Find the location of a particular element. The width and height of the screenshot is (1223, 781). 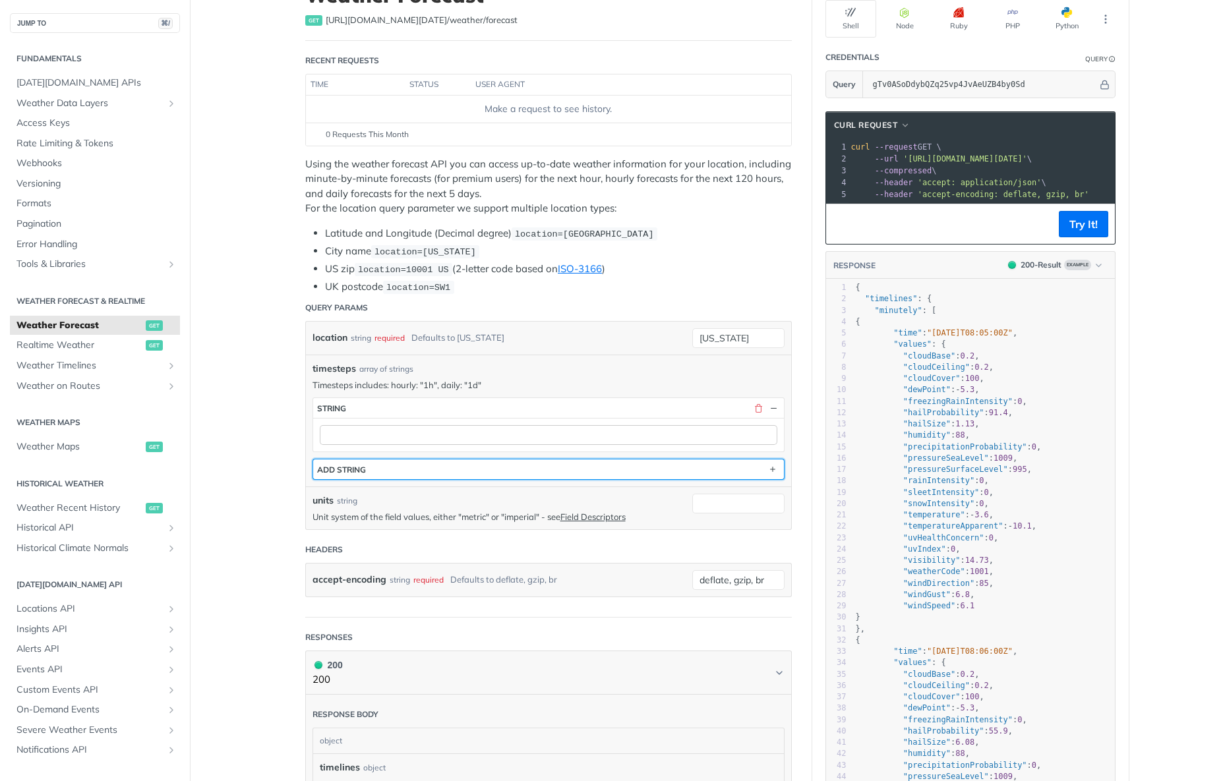

h2: Fundamentals is located at coordinates (95, 59).